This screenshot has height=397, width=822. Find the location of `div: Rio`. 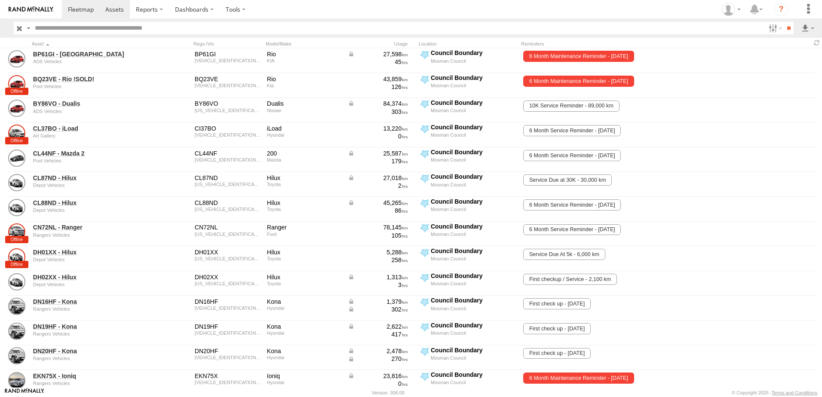

div: Rio is located at coordinates (304, 54).